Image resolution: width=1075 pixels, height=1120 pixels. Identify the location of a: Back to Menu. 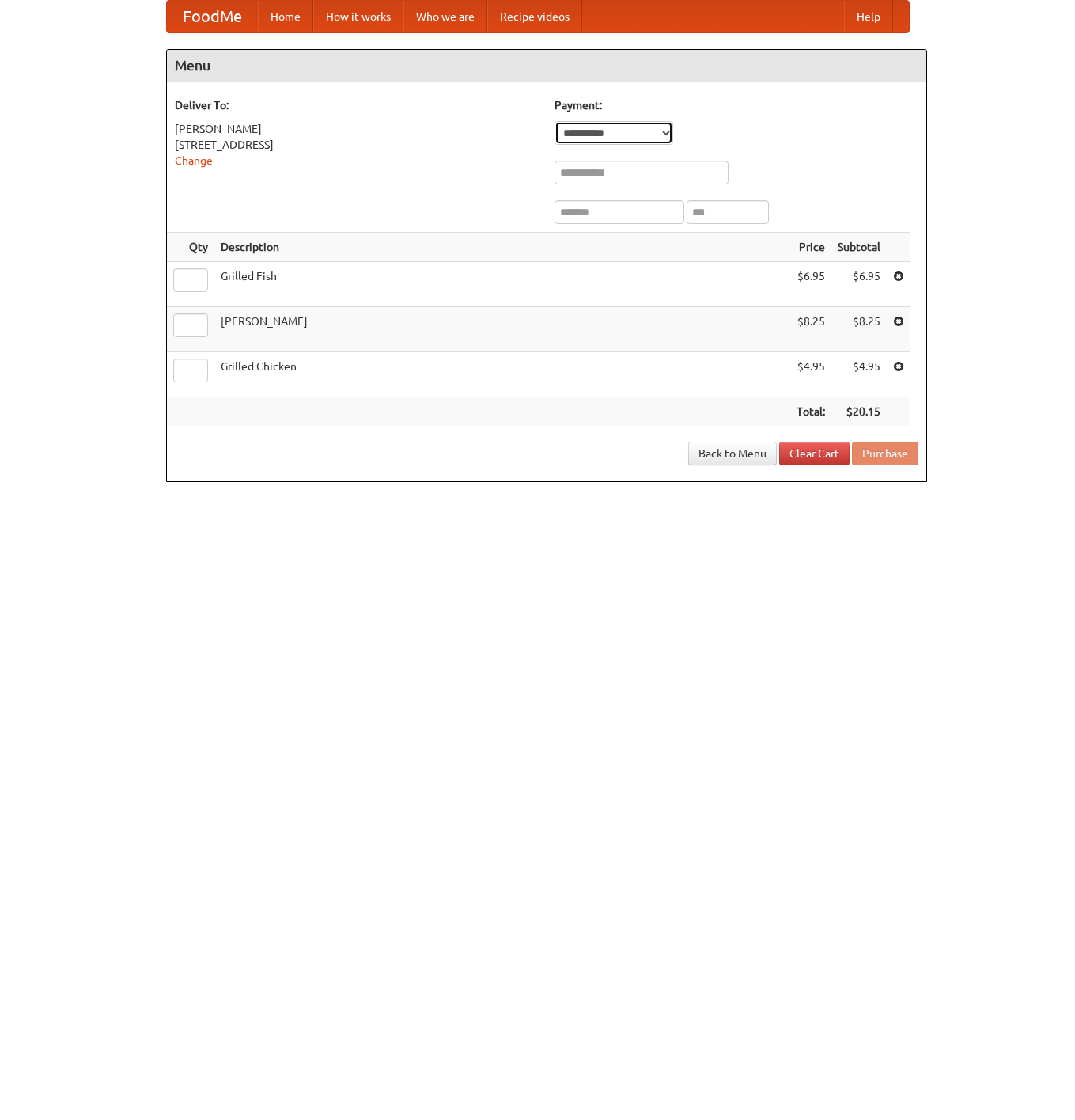
(733, 454).